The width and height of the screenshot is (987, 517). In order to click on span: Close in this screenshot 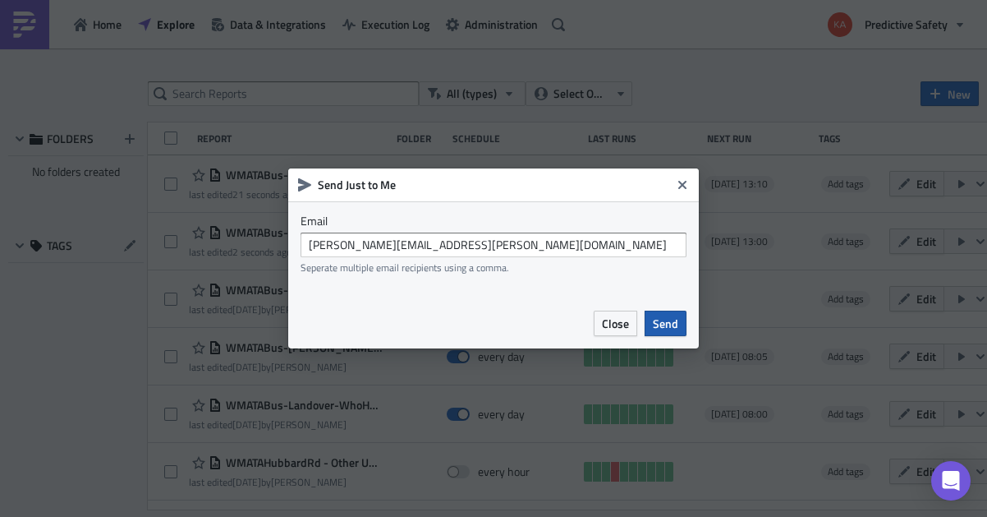, I will do `click(615, 323)`.